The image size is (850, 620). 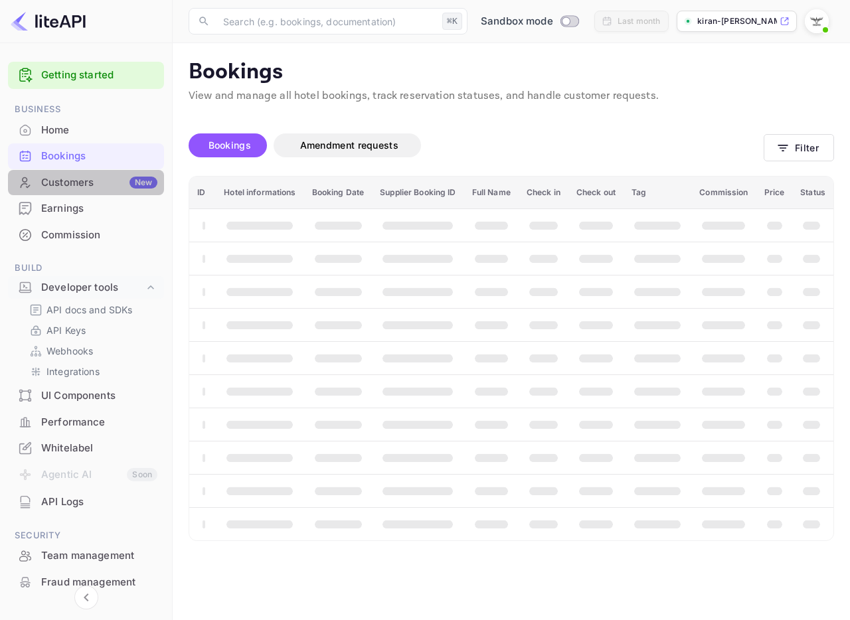 What do you see at coordinates (511, 72) in the screenshot?
I see `p: Bookings` at bounding box center [511, 72].